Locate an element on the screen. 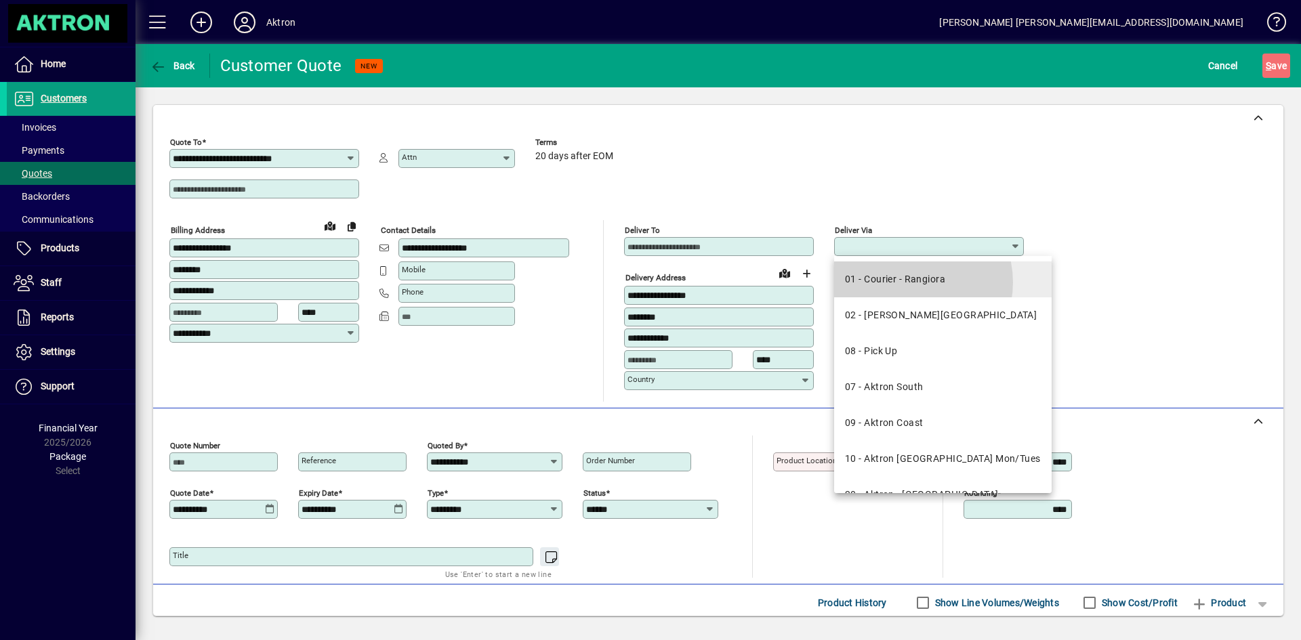 This screenshot has width=1301, height=640. span: Payments is located at coordinates (39, 150).